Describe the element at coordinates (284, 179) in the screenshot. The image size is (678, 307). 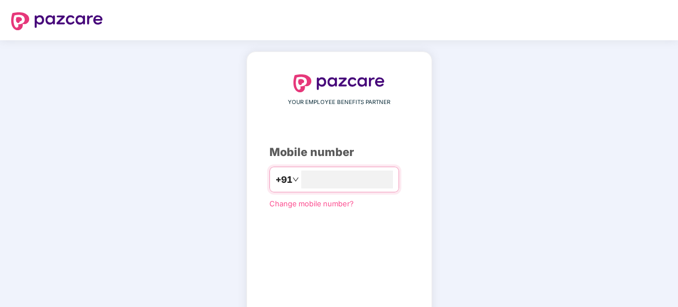
I see `span: +91` at that location.